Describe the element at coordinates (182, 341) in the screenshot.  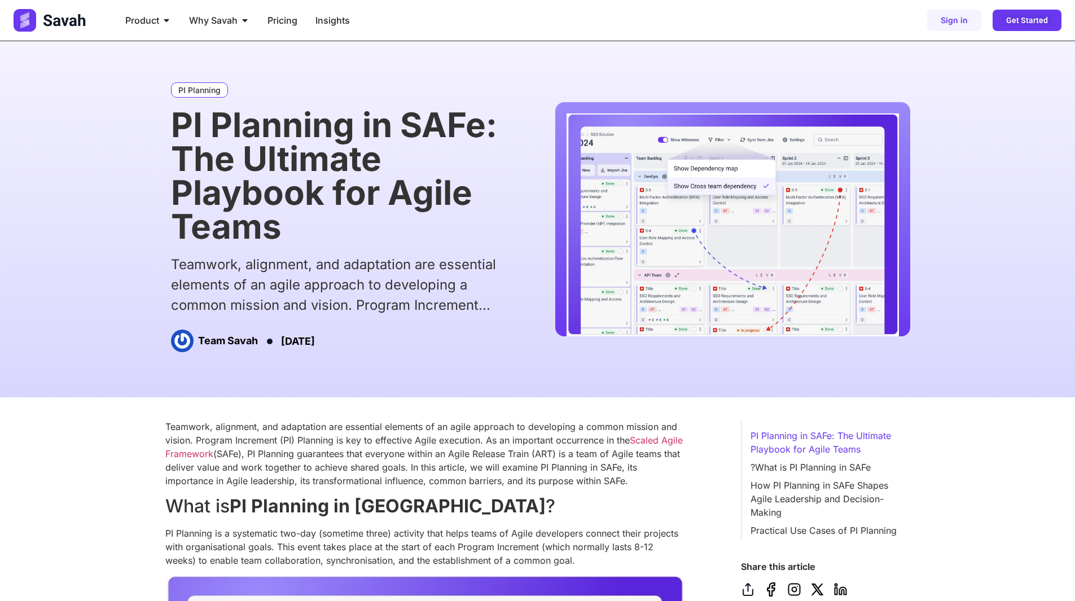
I see `img: Picture of Team Savah` at that location.